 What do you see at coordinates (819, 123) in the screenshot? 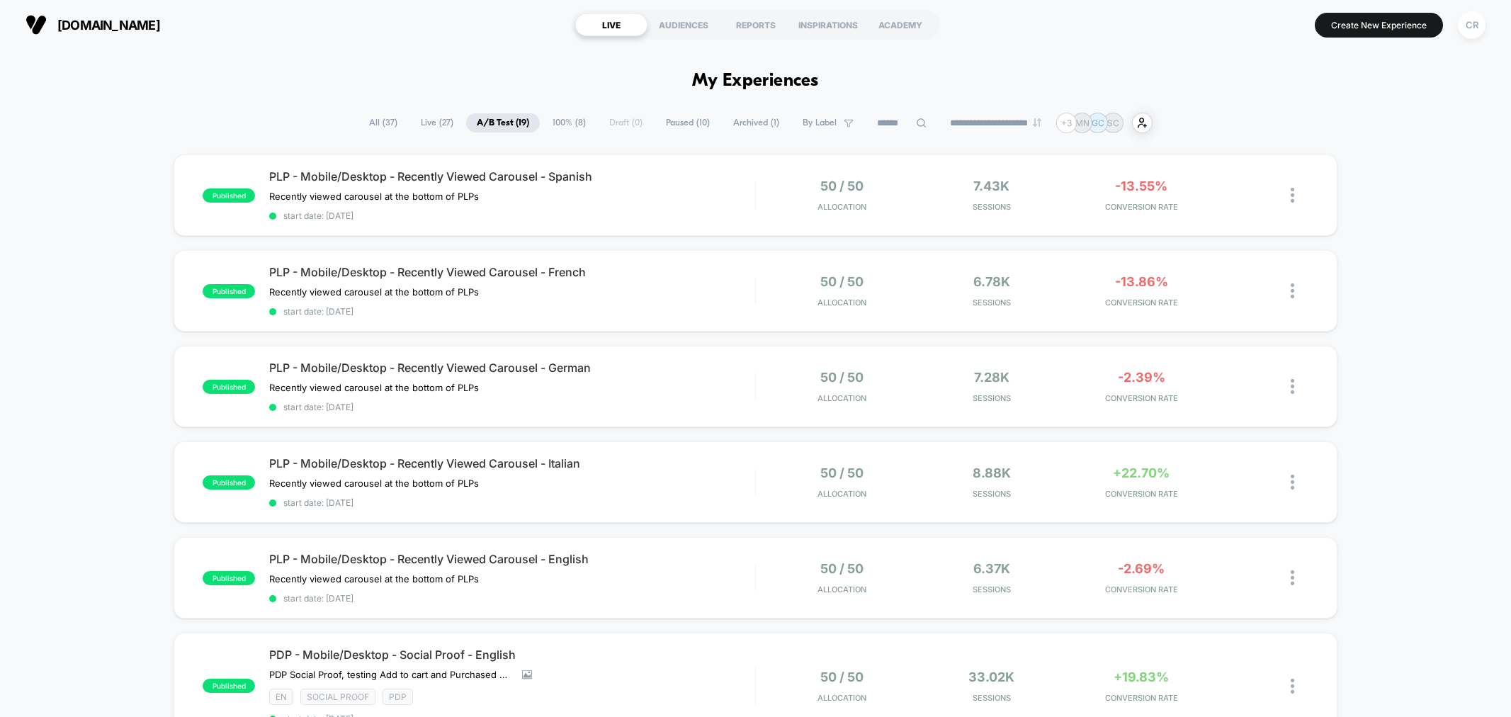
I see `span: By Label` at bounding box center [819, 123].